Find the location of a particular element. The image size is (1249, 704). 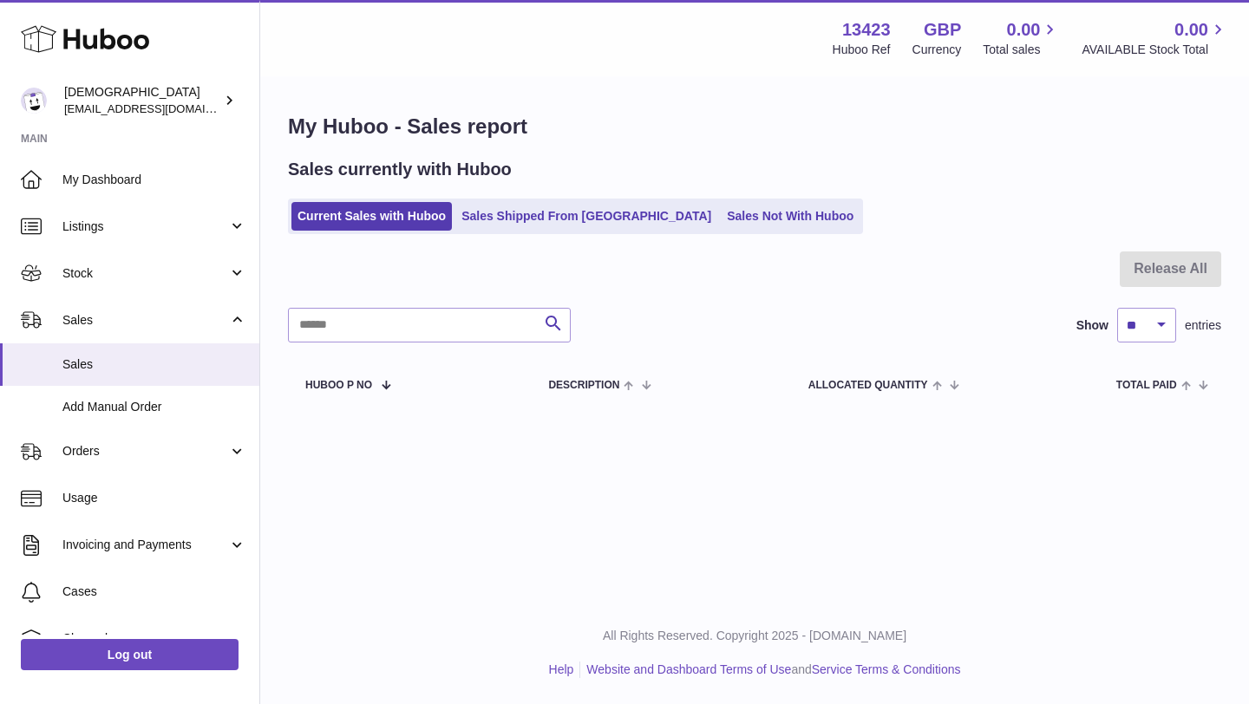

a: Log out is located at coordinates (129, 655).